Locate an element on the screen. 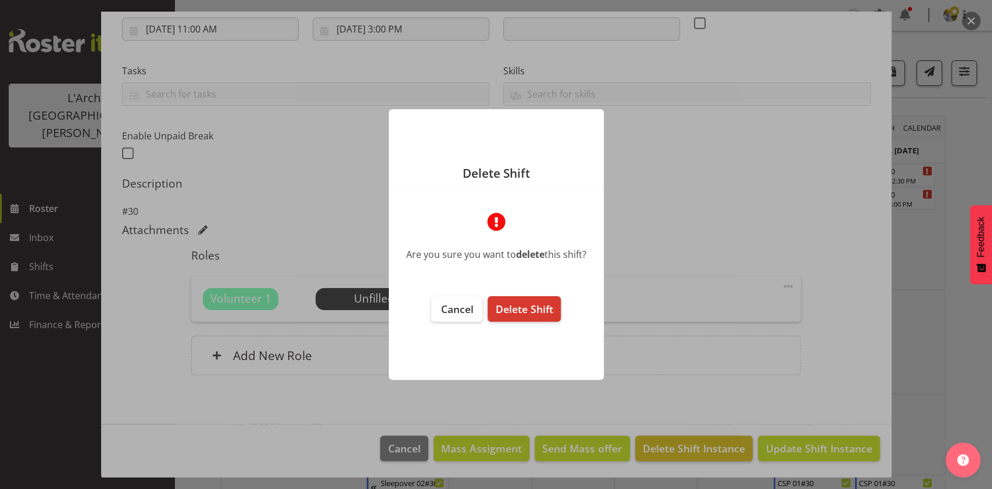  img: help-xxl-2.png is located at coordinates (963, 460).